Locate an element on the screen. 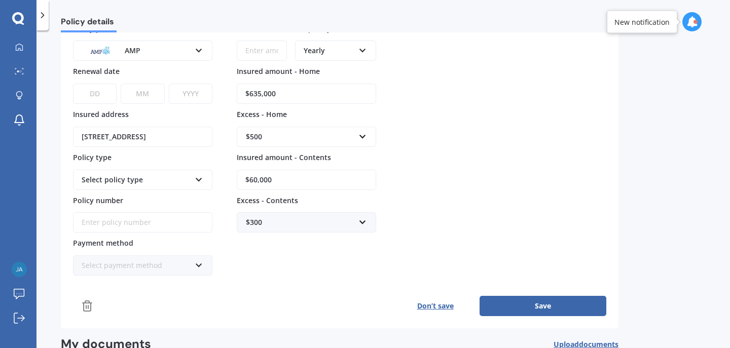 The height and width of the screenshot is (348, 730). input: Enter policy number is located at coordinates (142, 223).